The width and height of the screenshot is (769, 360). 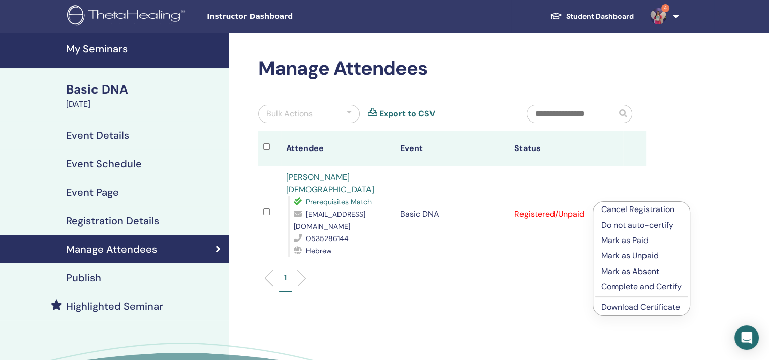 I want to click on img: default.jpg, so click(x=658, y=16).